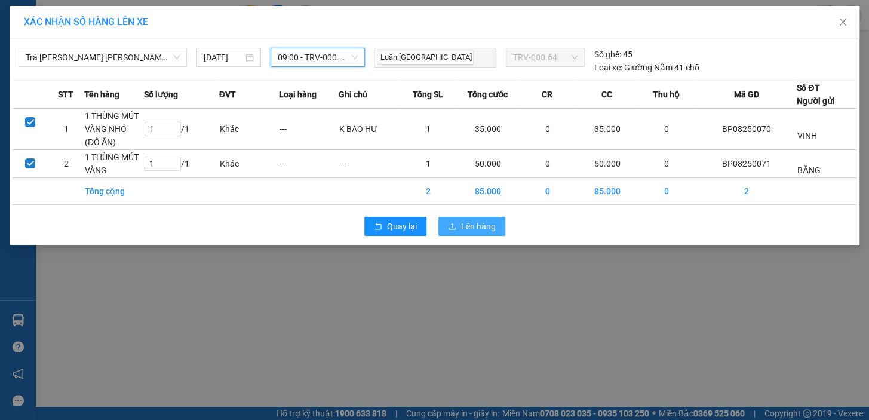 The width and height of the screenshot is (869, 420). What do you see at coordinates (487, 94) in the screenshot?
I see `span: Tổng cước` at bounding box center [487, 94].